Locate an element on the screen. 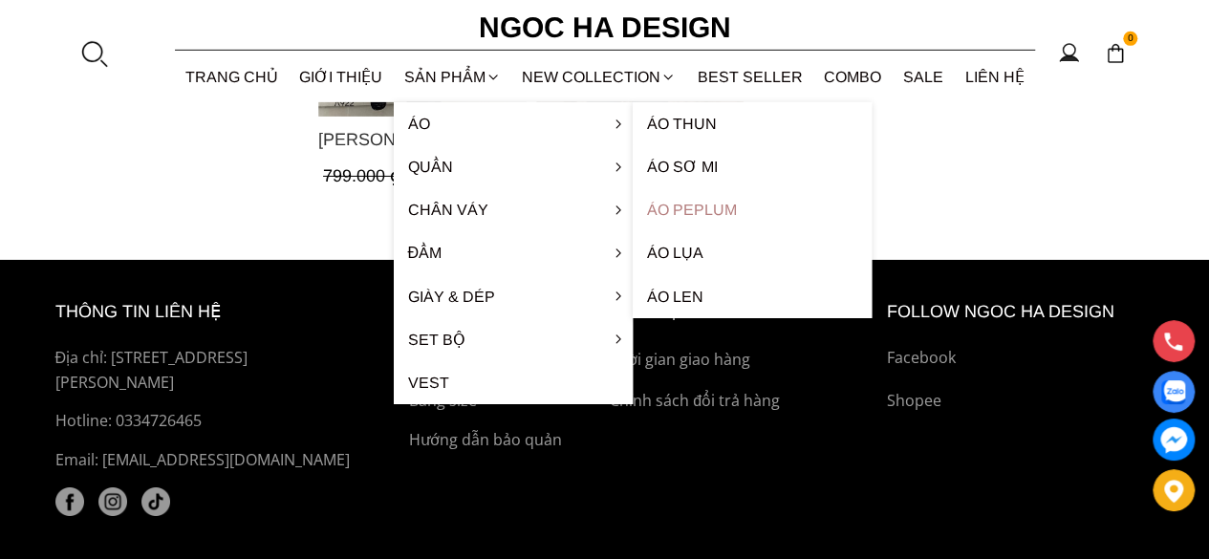 The width and height of the screenshot is (1209, 559). p: Facebook is located at coordinates (1021, 358).